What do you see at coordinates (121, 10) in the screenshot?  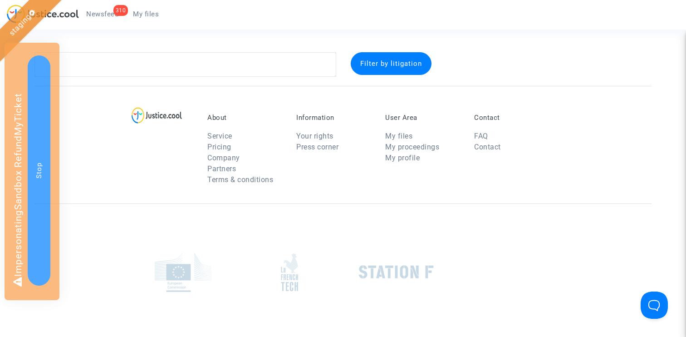 I see `div: 310` at bounding box center [121, 10].